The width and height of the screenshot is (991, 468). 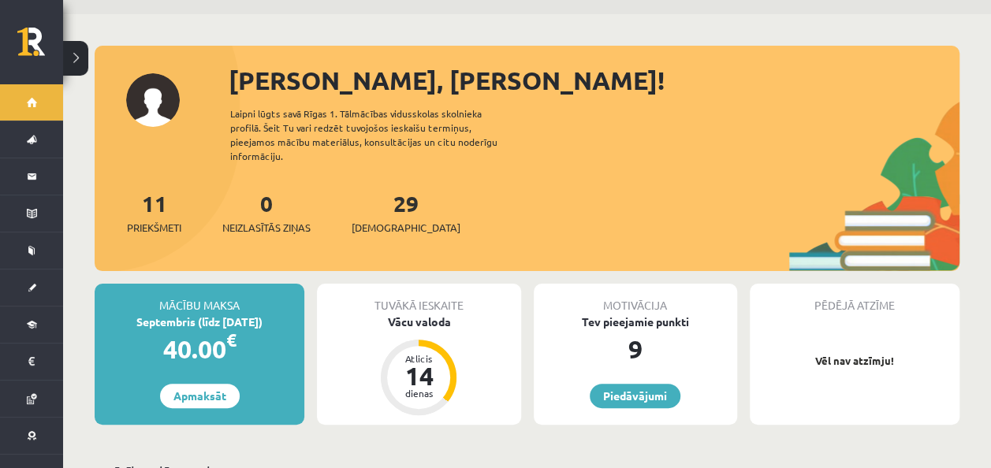 What do you see at coordinates (199, 349) in the screenshot?
I see `div: 40.00` at bounding box center [199, 349].